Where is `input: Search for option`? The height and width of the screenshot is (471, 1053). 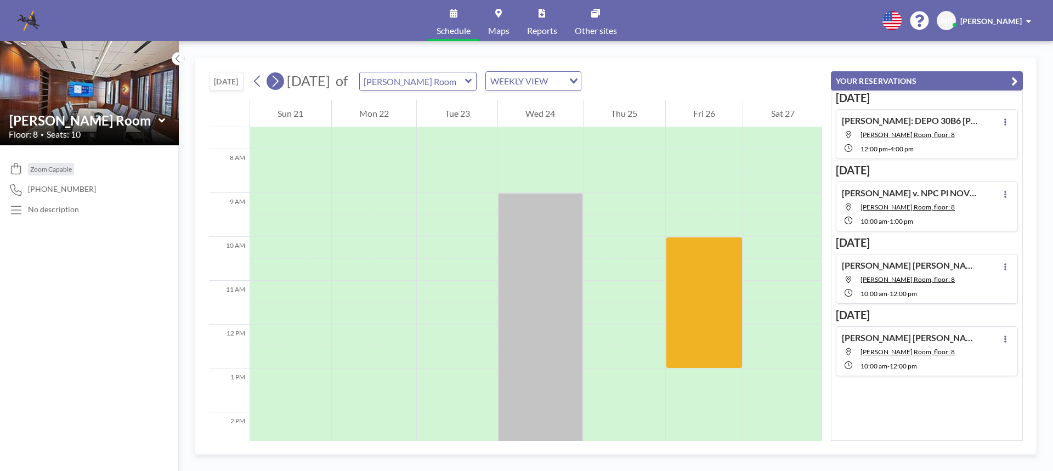
input: Search for option is located at coordinates (556, 81).